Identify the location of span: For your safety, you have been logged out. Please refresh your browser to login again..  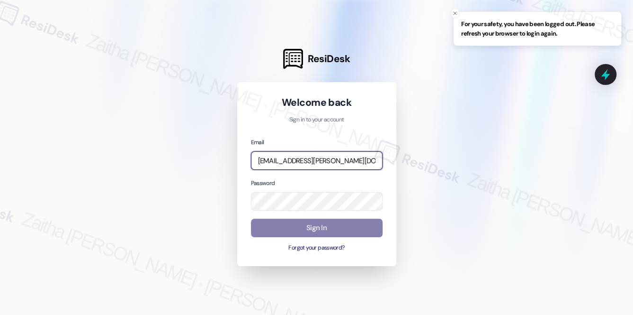
(538, 28).